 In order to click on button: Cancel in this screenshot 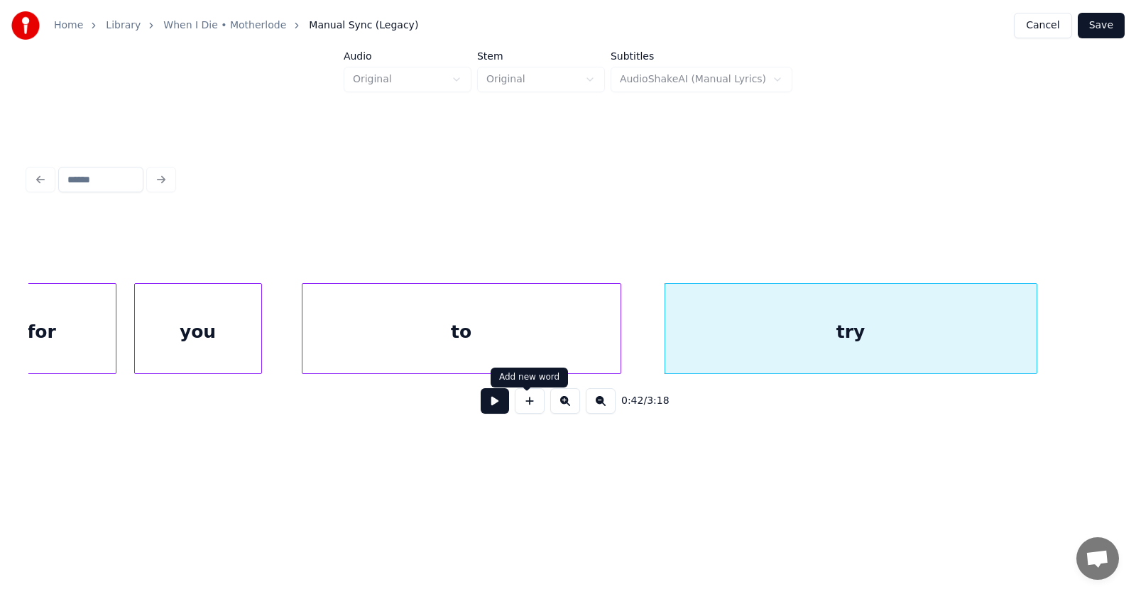, I will do `click(1042, 26)`.